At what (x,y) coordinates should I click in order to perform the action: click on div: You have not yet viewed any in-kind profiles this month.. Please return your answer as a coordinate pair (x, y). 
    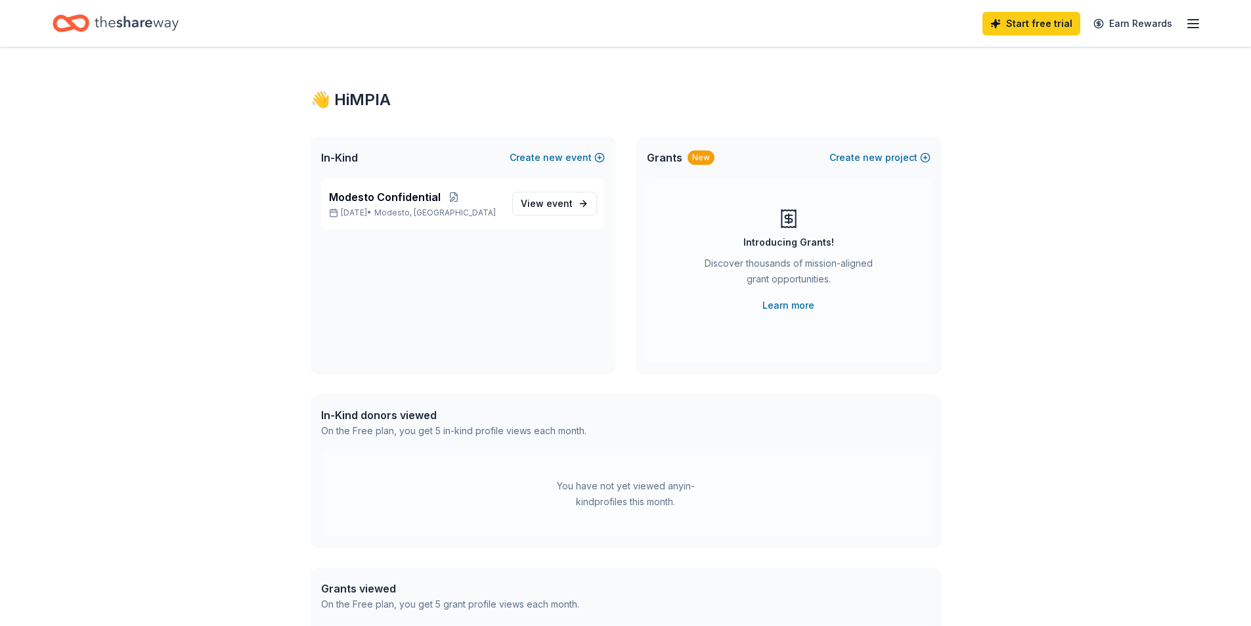
    Looking at the image, I should click on (626, 494).